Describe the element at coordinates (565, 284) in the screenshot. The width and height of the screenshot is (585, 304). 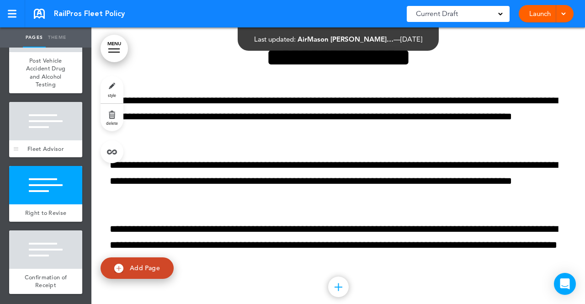
I see `div: Open Intercom Messenger` at that location.